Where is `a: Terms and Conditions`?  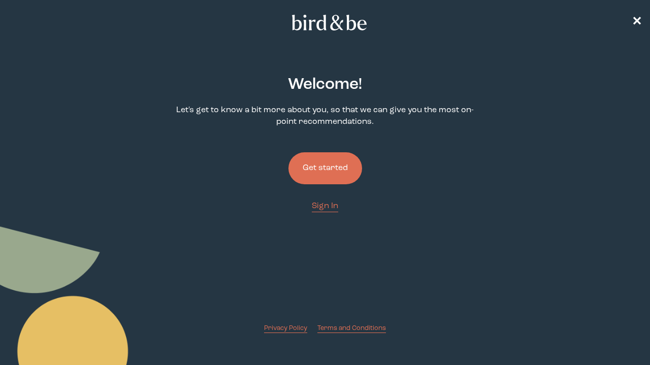
a: Terms and Conditions is located at coordinates (351, 328).